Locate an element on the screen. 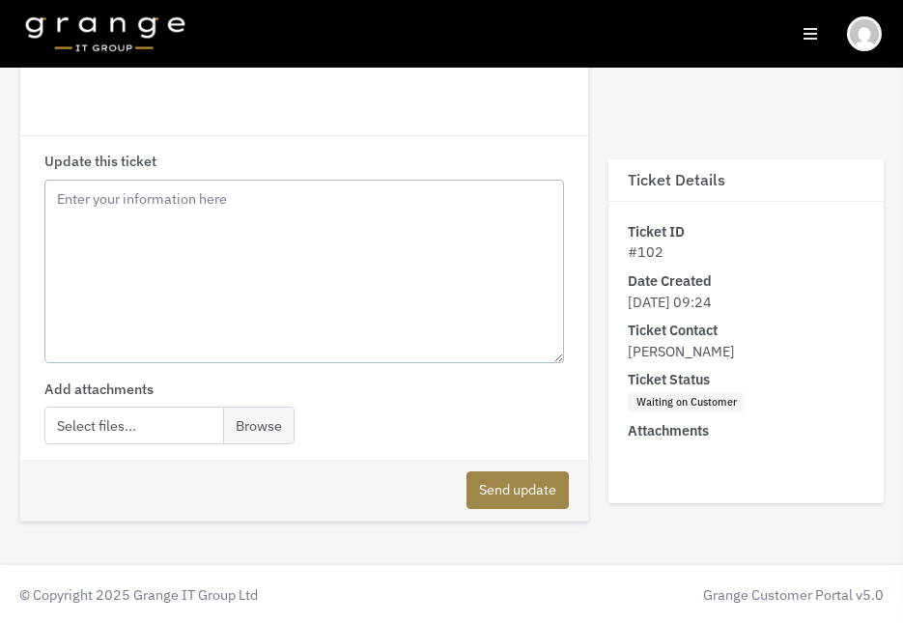 This screenshot has width=903, height=623. dt: Date Created is located at coordinates (746, 281).